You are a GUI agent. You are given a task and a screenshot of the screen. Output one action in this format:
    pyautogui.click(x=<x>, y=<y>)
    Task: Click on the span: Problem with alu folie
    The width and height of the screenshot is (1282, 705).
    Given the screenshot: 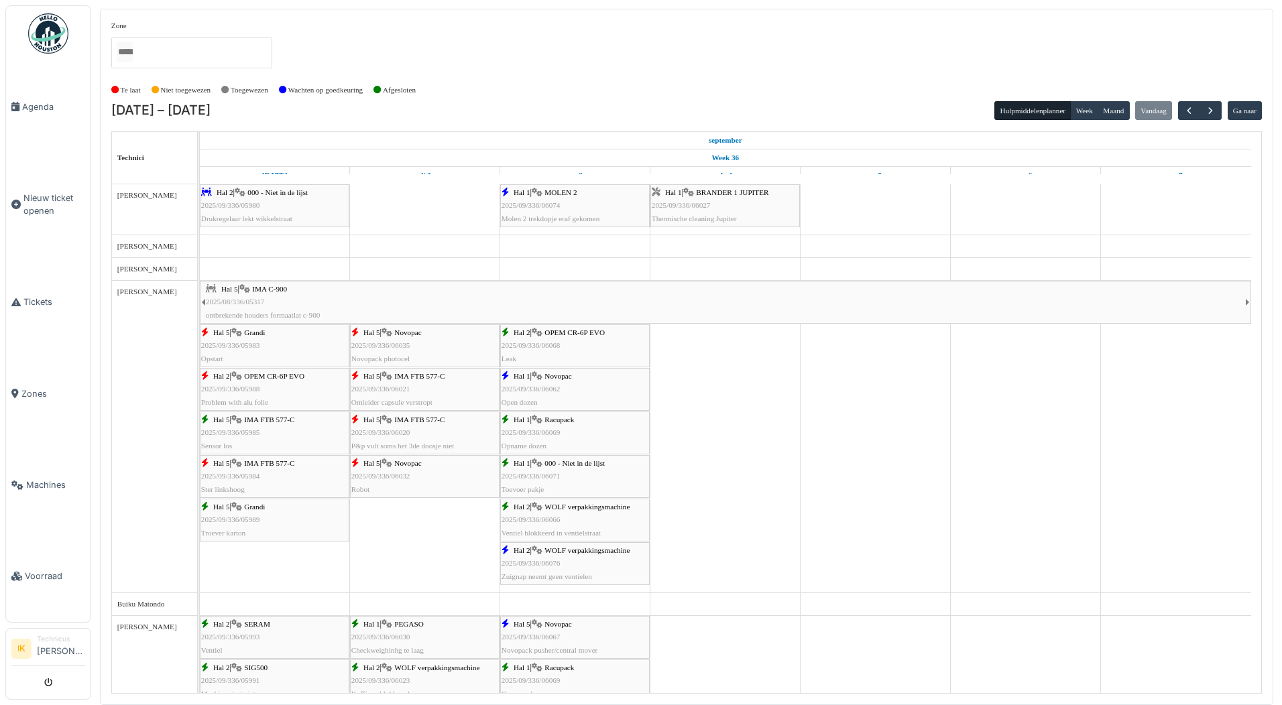 What is the action you would take?
    pyautogui.click(x=235, y=402)
    